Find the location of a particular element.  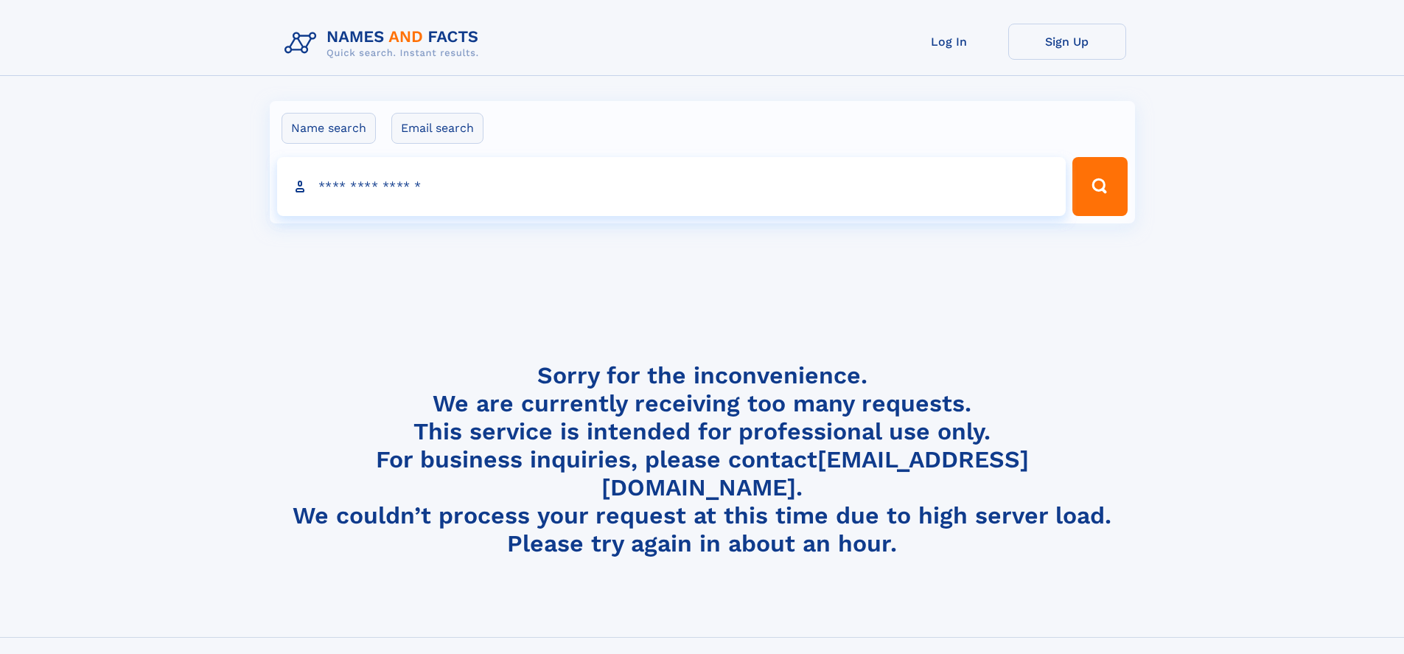

button: Search Button is located at coordinates (1100, 186).